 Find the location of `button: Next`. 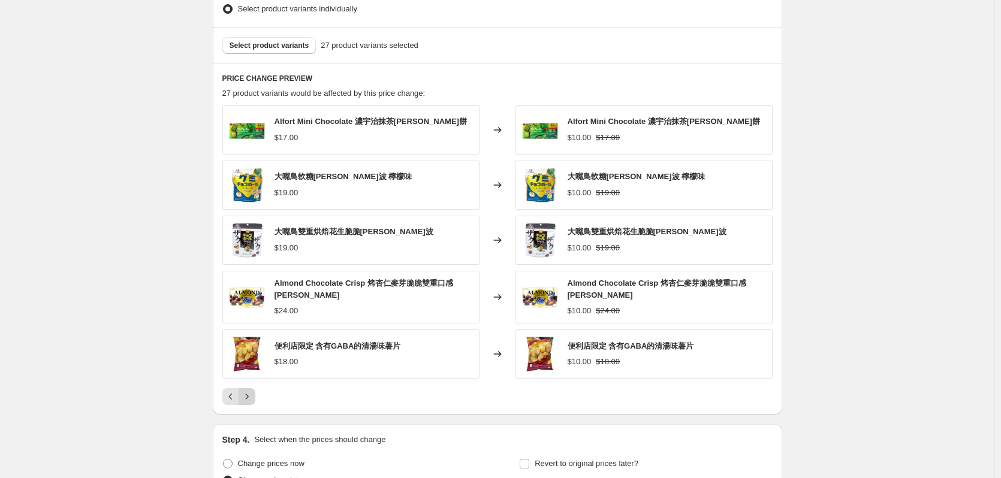

button: Next is located at coordinates (247, 397).